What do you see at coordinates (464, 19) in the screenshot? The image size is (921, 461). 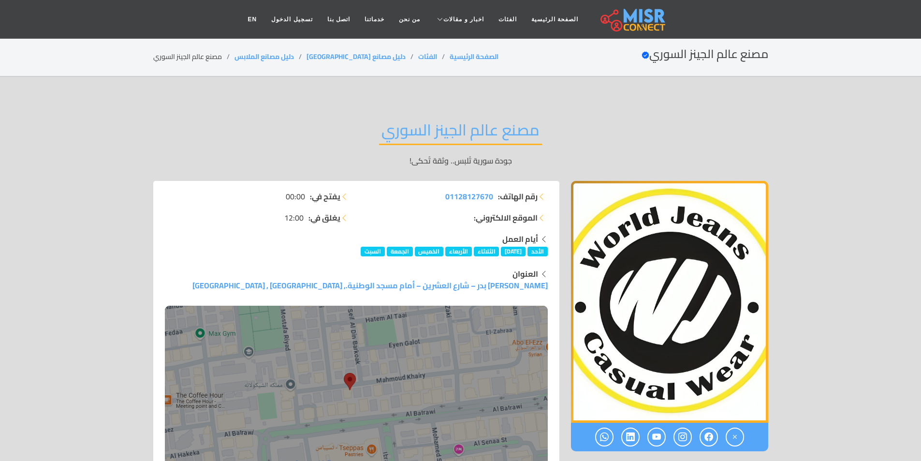 I see `span: اخبار و مقالات` at bounding box center [464, 19].